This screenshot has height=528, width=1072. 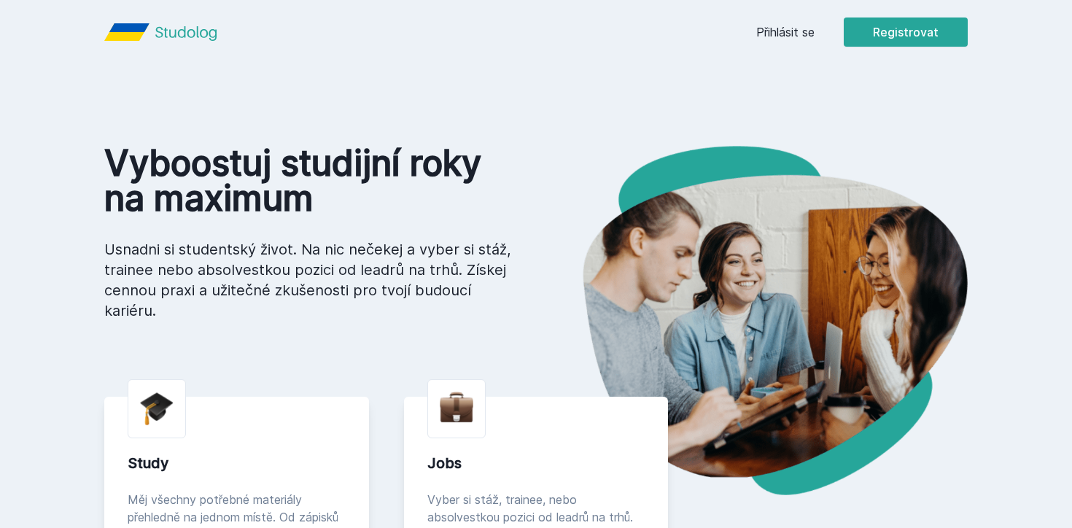 I want to click on p: Usnadni si studentský život. Na nic nečekej a vyber si stáž, trainee nebo absolvestkou pozici od ..., so click(x=309, y=280).